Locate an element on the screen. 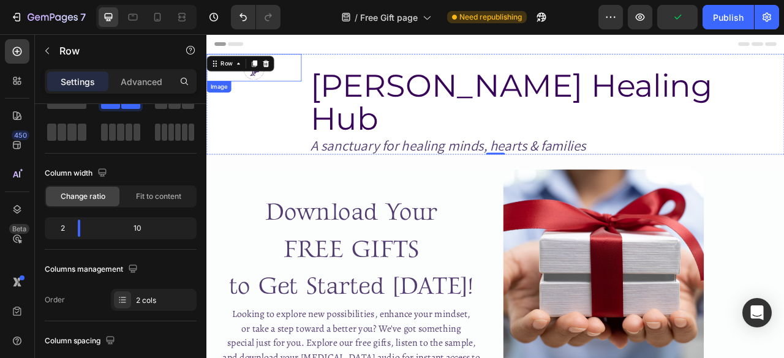  button: 7 is located at coordinates (48, 17).